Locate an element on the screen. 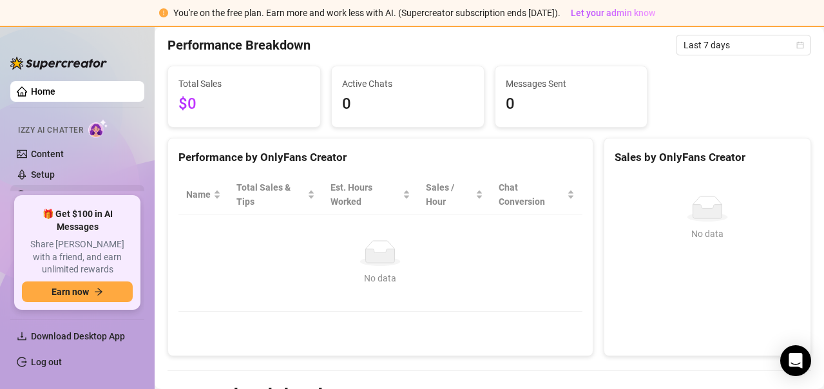  a: Setup is located at coordinates (43, 175).